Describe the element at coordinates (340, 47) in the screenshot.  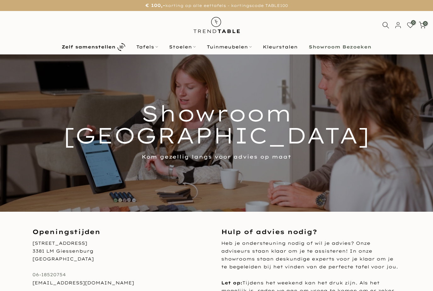
I see `b: Showroom Bezoeken` at that location.